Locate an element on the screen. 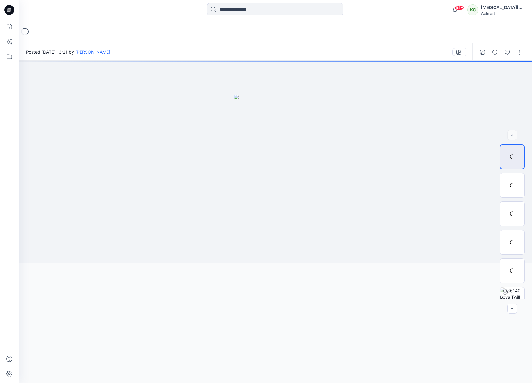 The height and width of the screenshot is (383, 532). img: 166140 Boys Twill Short size 12 prev 3D WRMBGE is located at coordinates (512, 299).